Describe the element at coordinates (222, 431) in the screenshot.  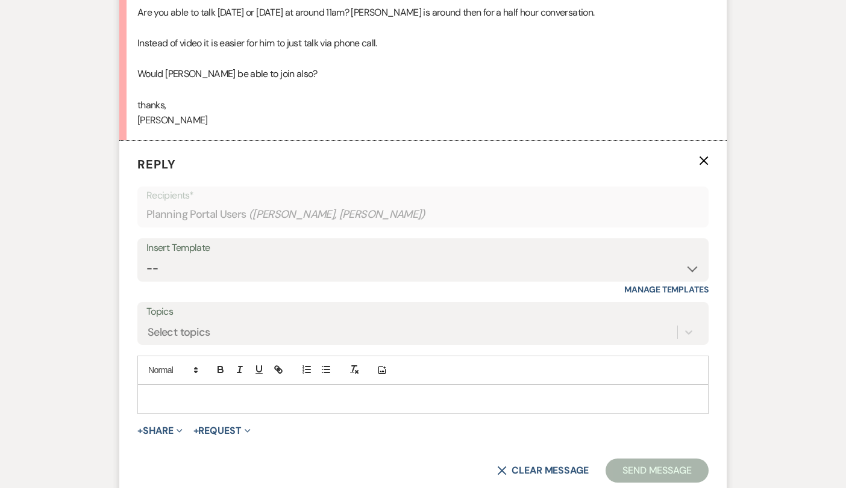
I see `button: Request` at that location.